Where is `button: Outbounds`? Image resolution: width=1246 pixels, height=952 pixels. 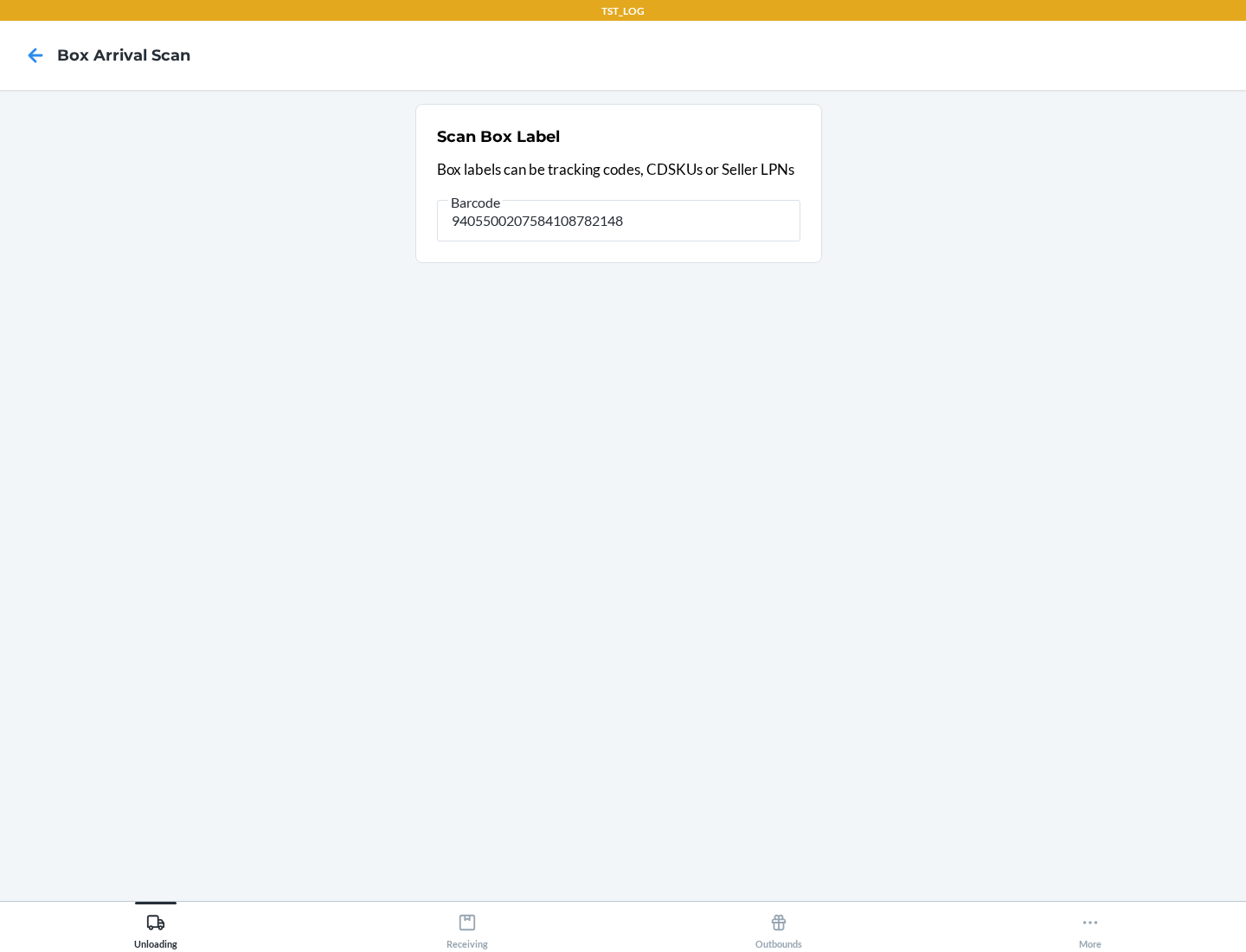 button: Outbounds is located at coordinates (779, 925).